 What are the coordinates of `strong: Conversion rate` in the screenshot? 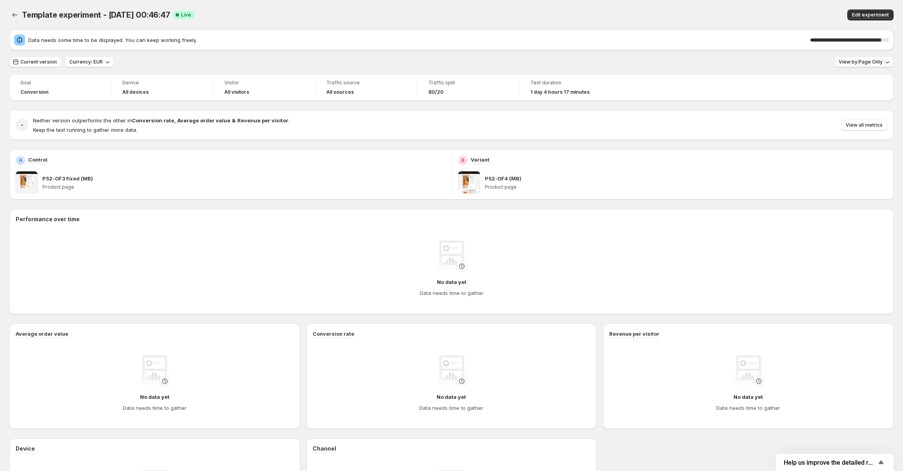 It's located at (153, 120).